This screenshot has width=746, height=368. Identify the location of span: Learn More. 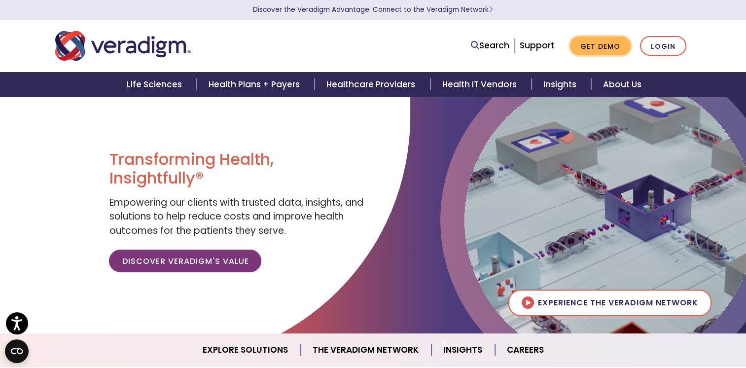
(491, 9).